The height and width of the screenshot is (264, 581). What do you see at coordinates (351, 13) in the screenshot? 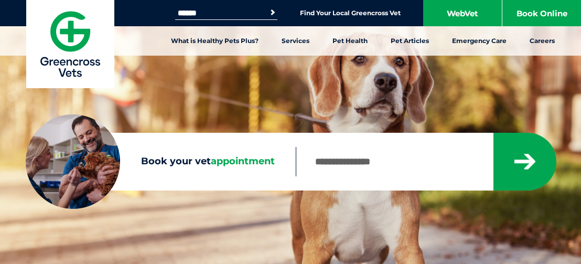
I see `a: Find Your Local Greencross Vet` at bounding box center [351, 13].